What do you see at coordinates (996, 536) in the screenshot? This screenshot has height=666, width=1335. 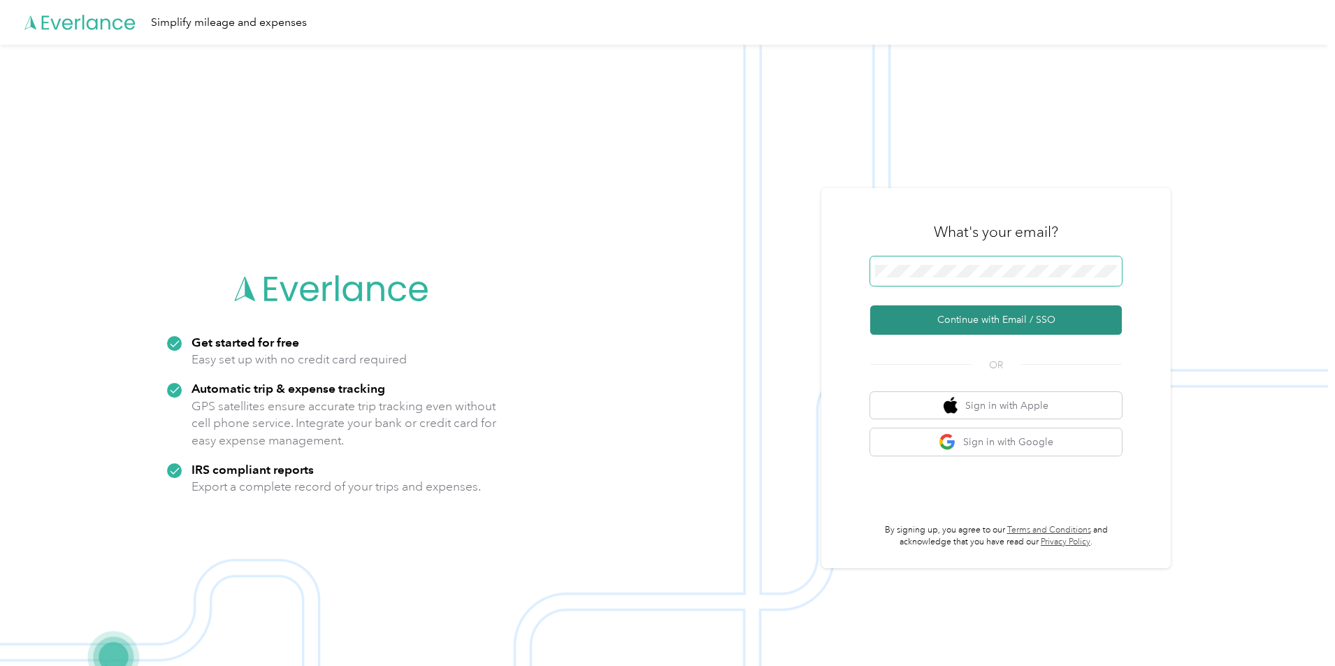 I see `p: By signing up, you agree to our and acknowledge that you have read our .` at bounding box center [996, 536].